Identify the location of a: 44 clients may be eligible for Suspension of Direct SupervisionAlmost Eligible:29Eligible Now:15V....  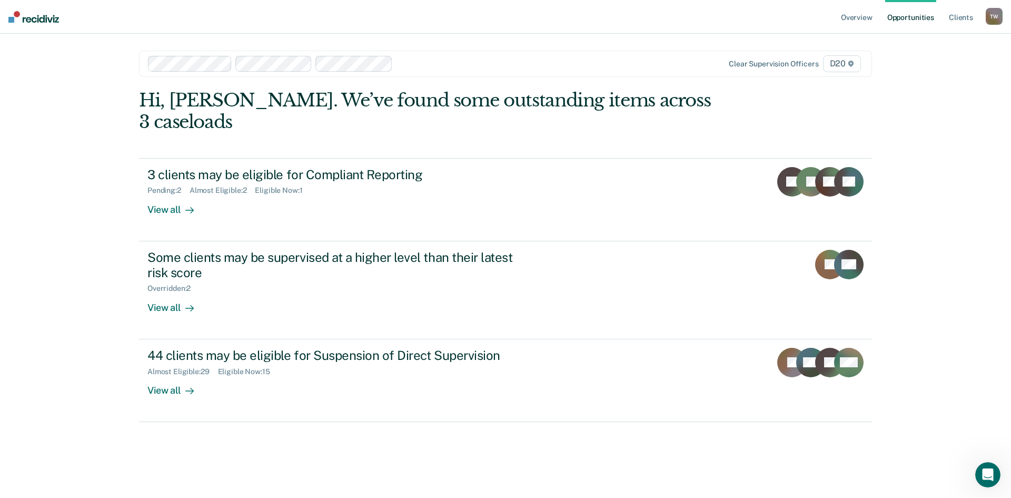
(505, 380).